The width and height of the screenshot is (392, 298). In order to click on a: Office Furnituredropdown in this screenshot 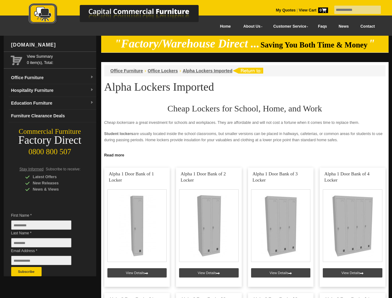, I will do `click(52, 78)`.